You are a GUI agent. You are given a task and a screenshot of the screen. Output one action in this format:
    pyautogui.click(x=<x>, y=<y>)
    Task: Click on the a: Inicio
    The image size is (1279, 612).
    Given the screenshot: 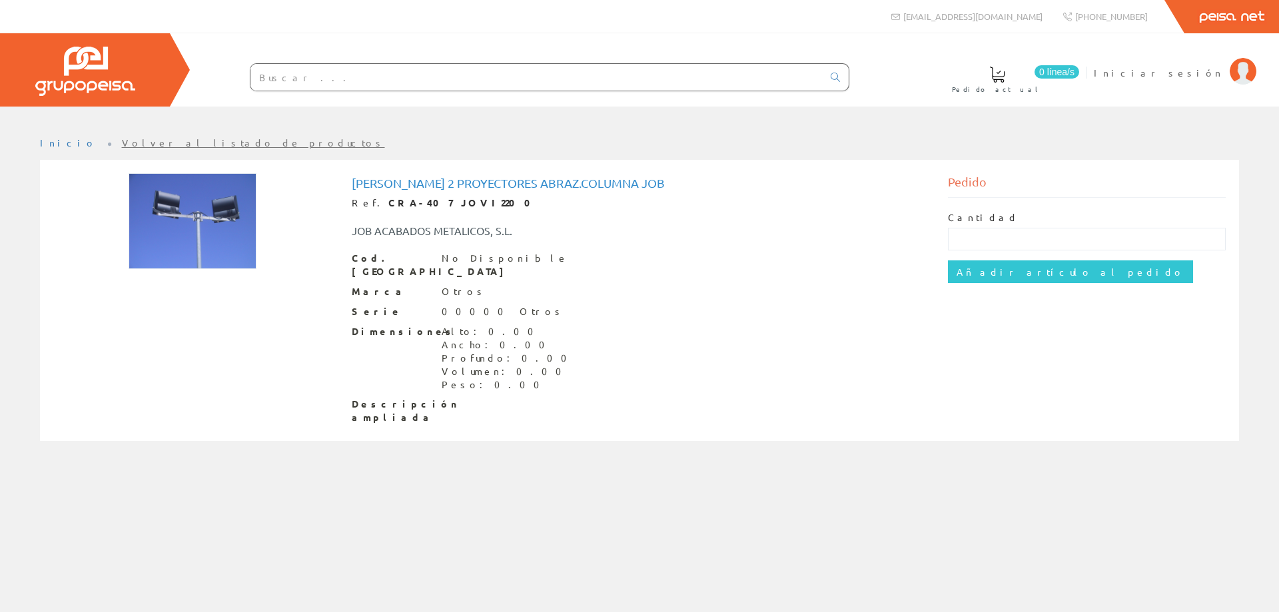 What is the action you would take?
    pyautogui.click(x=68, y=143)
    